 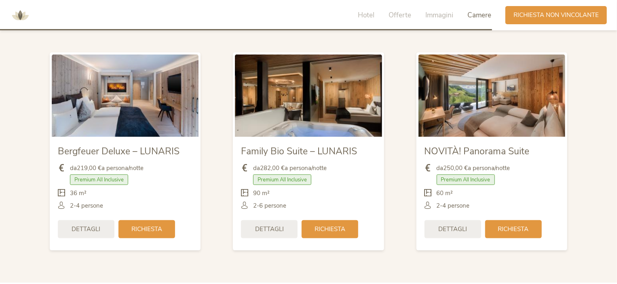 What do you see at coordinates (20, 15) in the screenshot?
I see `a: AMONTI & LUNARIS Wellnessresort` at bounding box center [20, 15].